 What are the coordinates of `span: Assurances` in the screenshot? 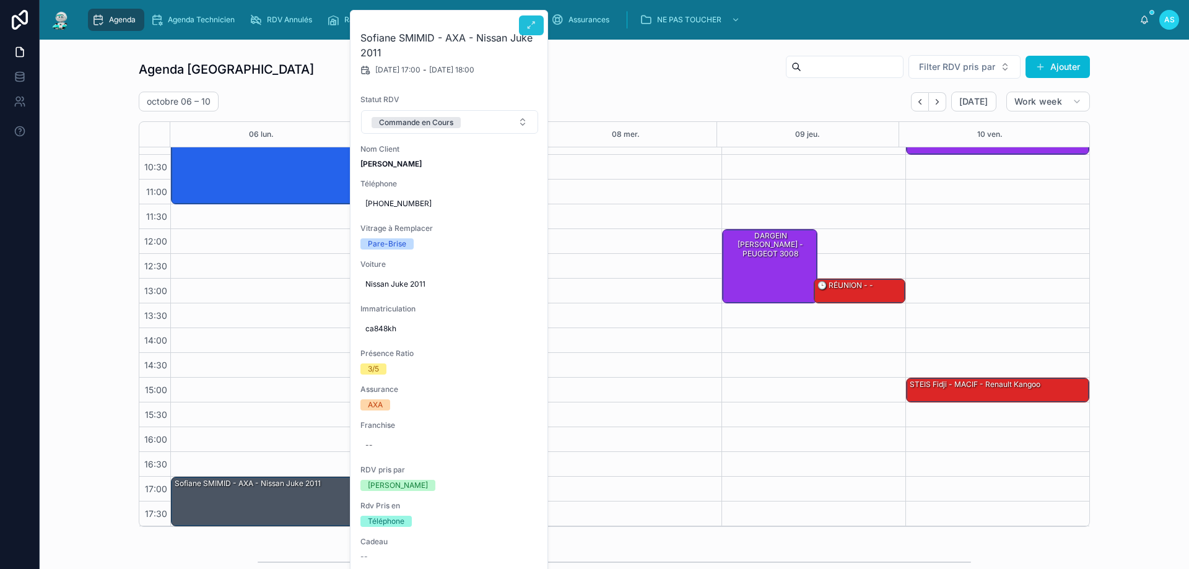 It's located at (589, 20).